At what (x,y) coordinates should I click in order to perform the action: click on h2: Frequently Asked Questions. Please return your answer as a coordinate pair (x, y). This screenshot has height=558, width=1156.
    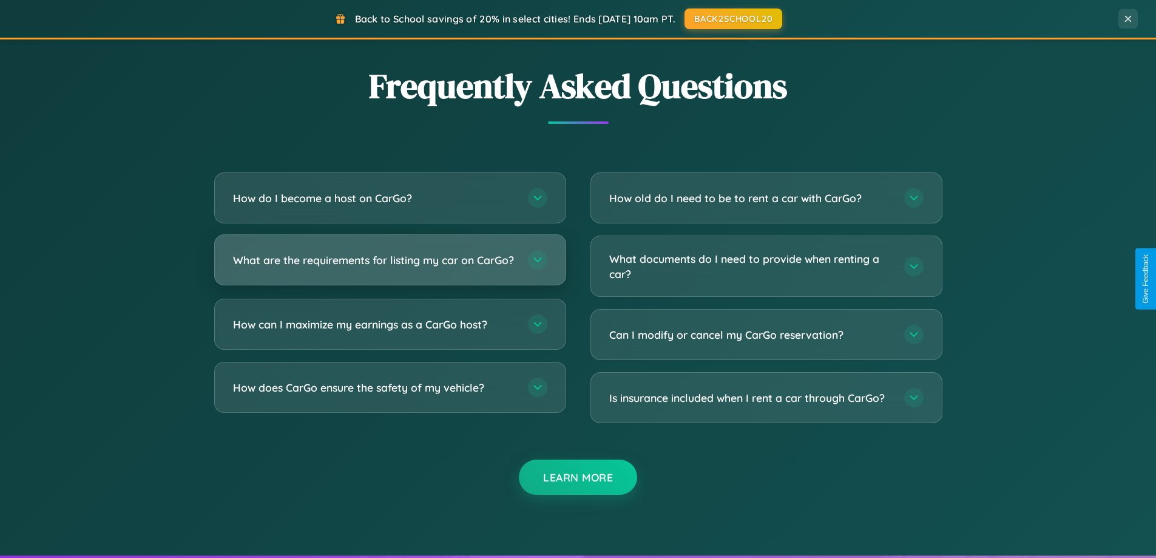
    Looking at the image, I should click on (578, 86).